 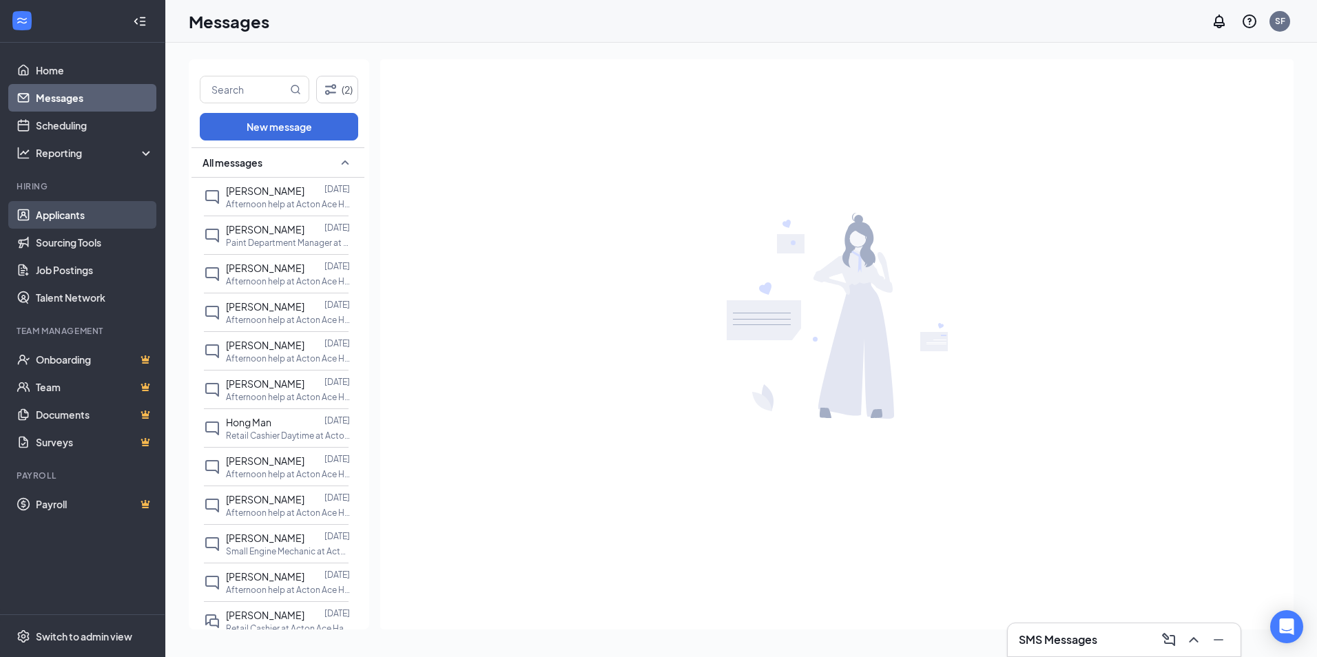 What do you see at coordinates (23, 153) in the screenshot?
I see `svg: Analysis` at bounding box center [23, 153].